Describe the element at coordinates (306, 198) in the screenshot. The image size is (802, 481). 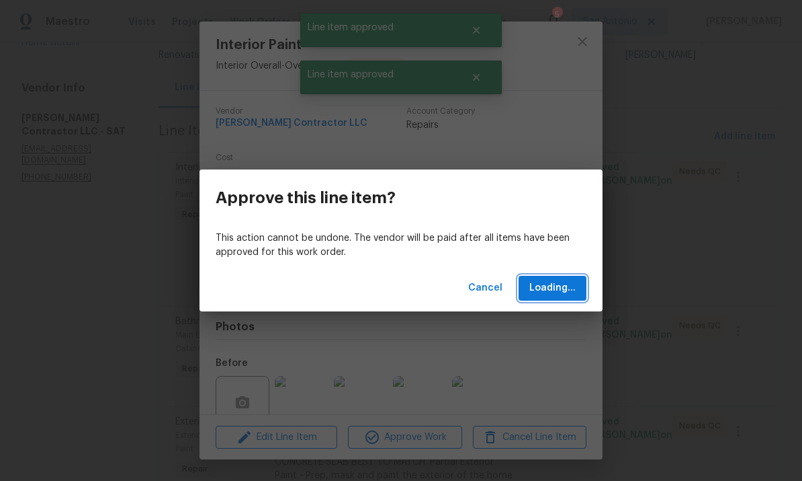
I see `h3: Approve this line item?` at that location.